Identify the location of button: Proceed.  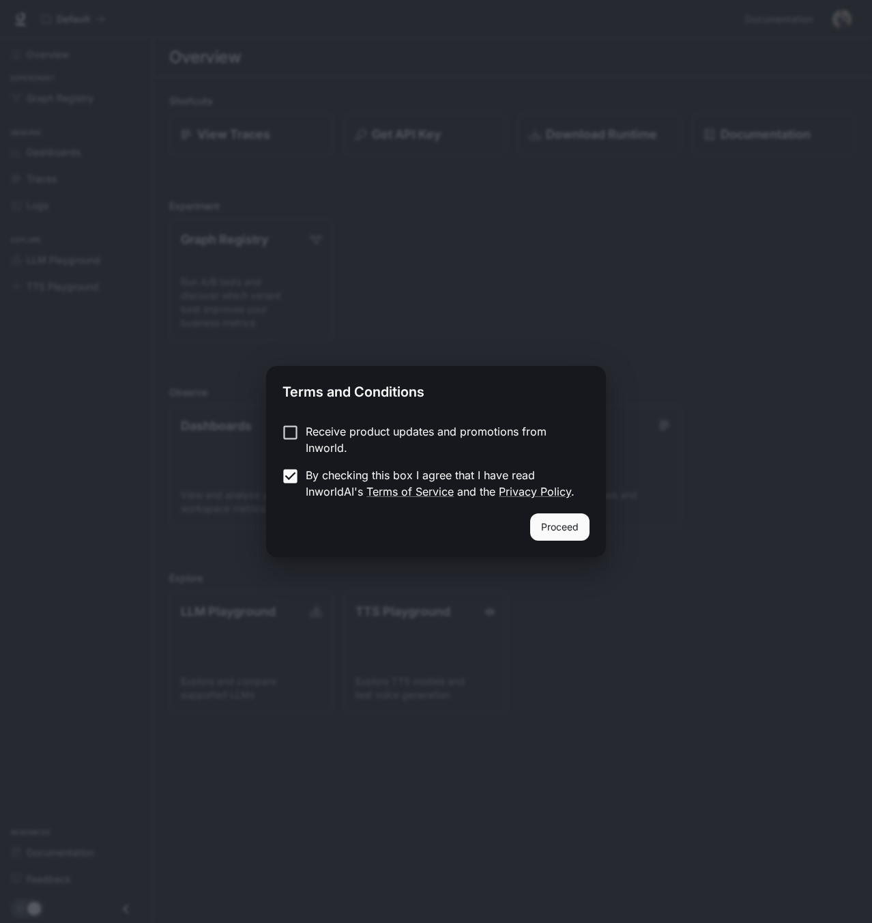
(560, 527).